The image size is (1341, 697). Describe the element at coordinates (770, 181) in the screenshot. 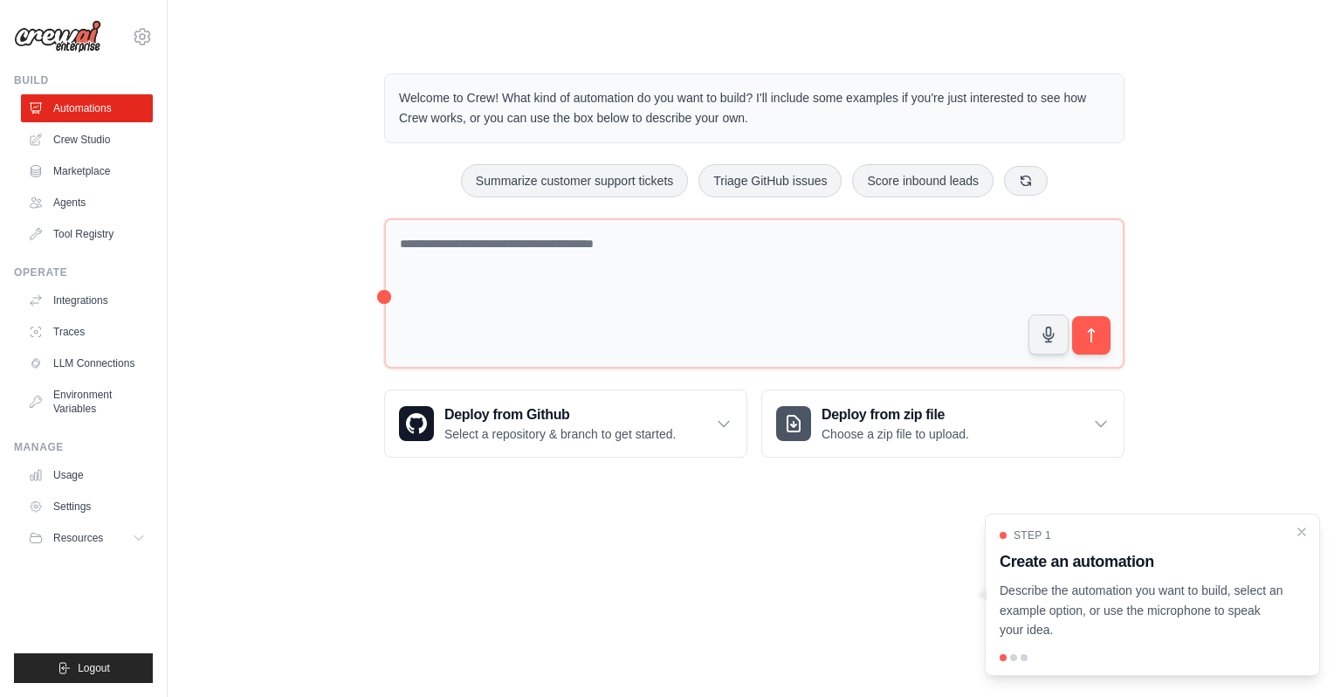

I see `button: Triage GitHub issues` at that location.